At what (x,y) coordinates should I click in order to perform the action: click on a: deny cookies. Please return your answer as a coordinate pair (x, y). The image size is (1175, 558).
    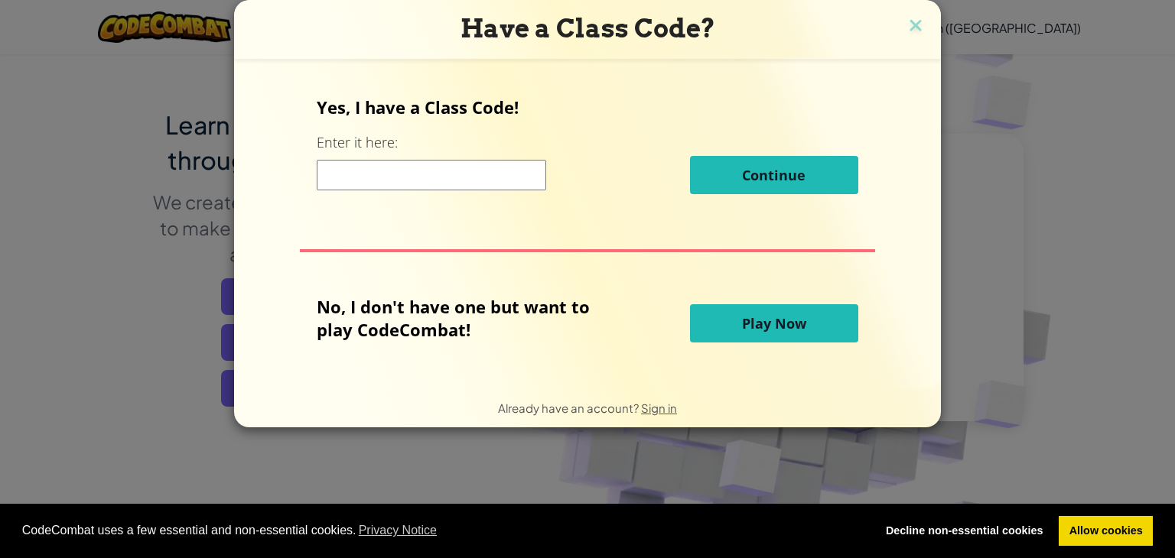
    Looking at the image, I should click on (964, 532).